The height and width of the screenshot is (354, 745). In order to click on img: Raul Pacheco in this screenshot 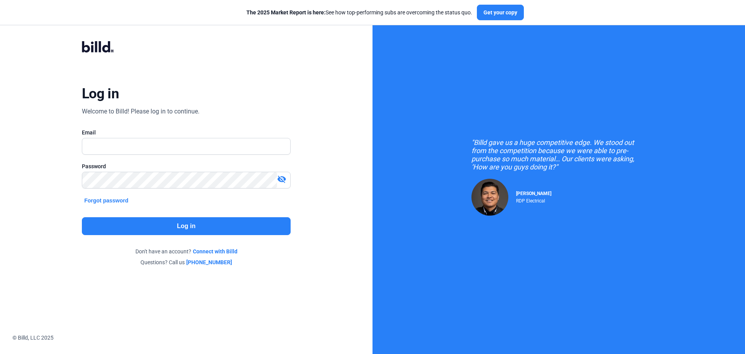, I will do `click(490, 197)`.